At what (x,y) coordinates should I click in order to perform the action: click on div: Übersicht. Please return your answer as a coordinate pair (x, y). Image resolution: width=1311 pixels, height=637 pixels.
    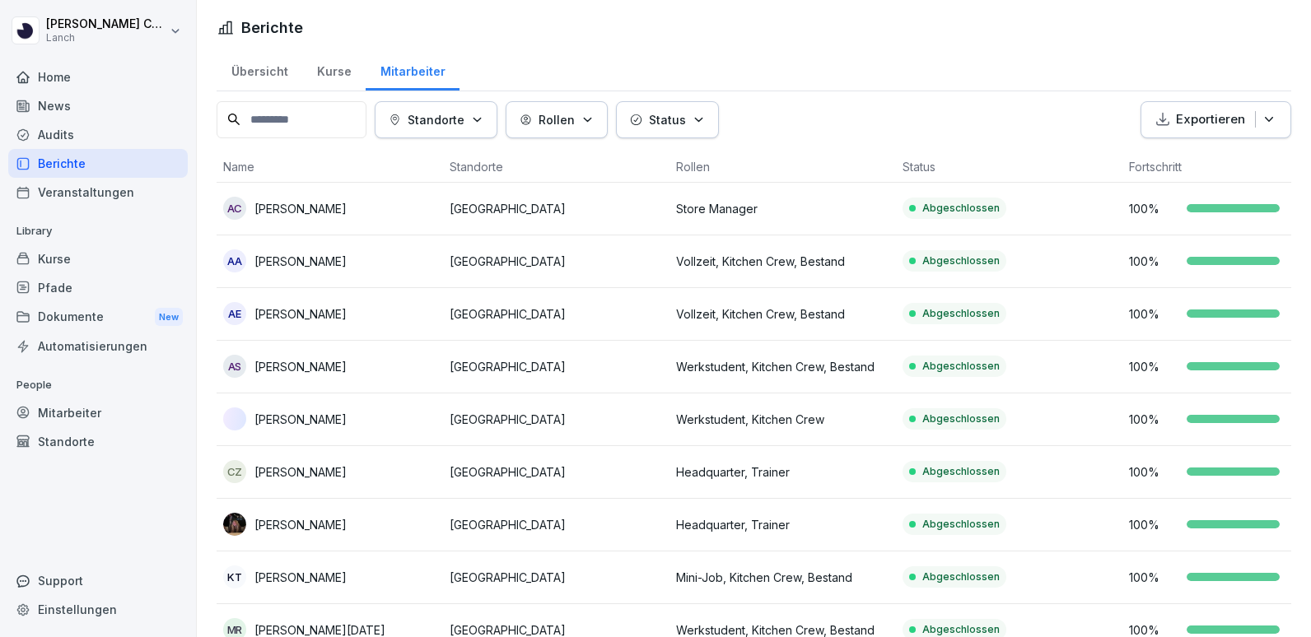
    Looking at the image, I should click on (259, 69).